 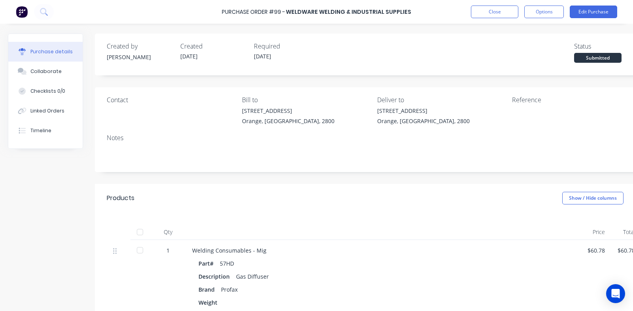 I want to click on div: Linked Orders, so click(x=47, y=111).